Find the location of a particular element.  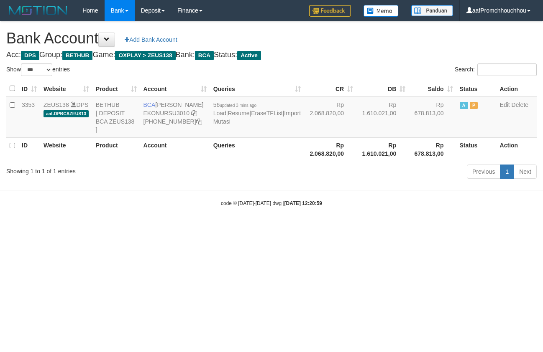

span: aaf-DPBCAZEUS13 is located at coordinates (66, 114).